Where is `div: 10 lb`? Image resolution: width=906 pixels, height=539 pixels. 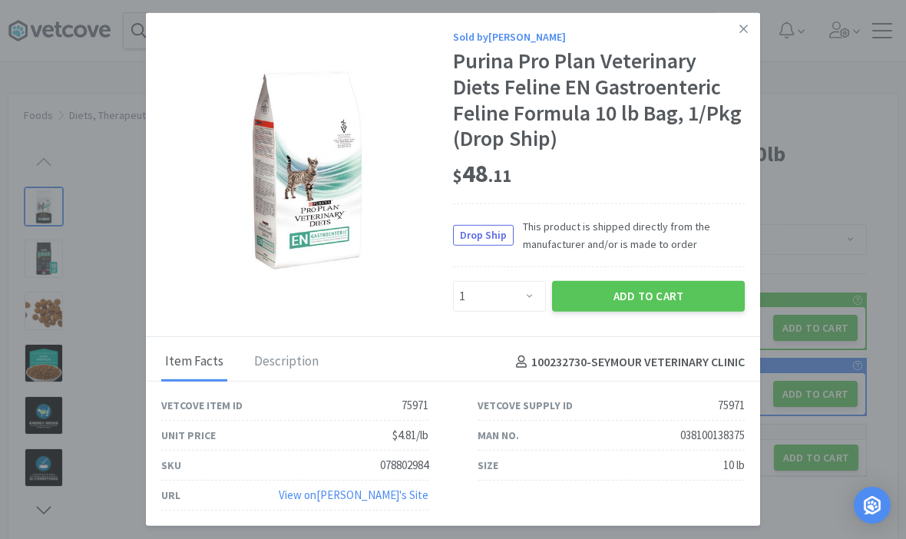
div: 10 lb is located at coordinates (734, 465).